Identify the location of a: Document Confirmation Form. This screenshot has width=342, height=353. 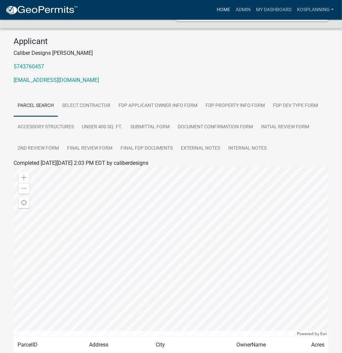
(215, 127).